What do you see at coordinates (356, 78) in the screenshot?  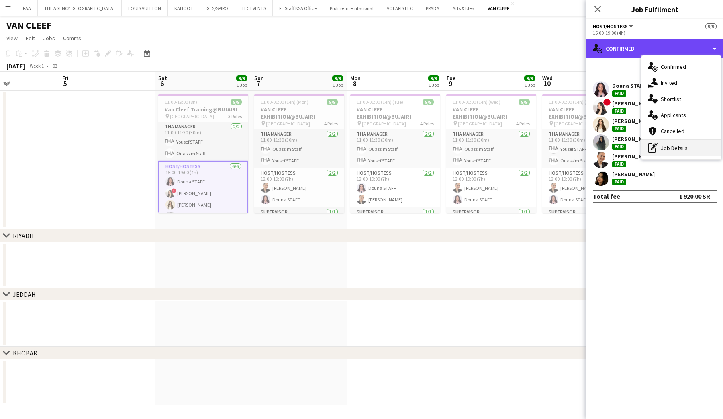 I see `span: Mon` at bounding box center [356, 78].